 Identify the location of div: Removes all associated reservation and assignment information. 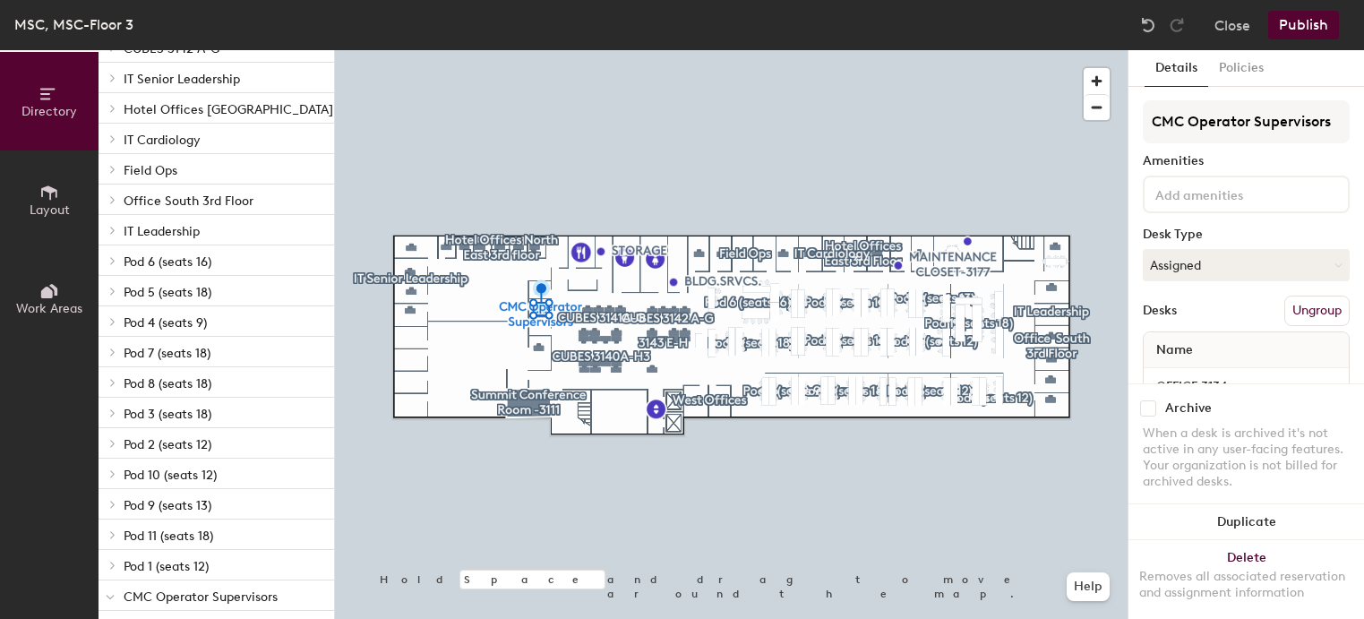
(1245, 585).